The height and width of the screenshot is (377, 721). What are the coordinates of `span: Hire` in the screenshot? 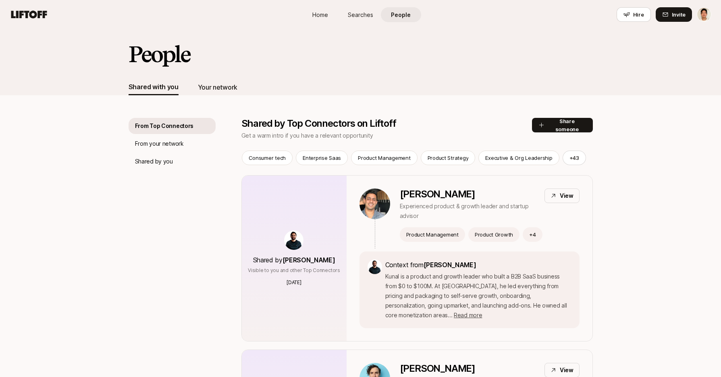 It's located at (639, 15).